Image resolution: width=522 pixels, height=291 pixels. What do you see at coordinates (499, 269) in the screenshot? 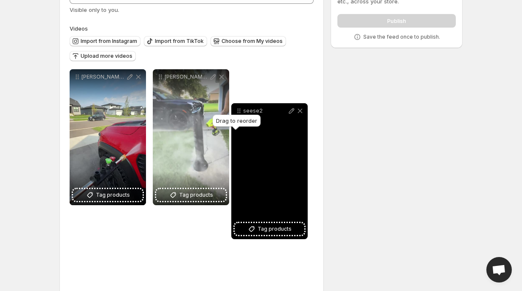
I see `div: Open chat` at bounding box center [499, 269].